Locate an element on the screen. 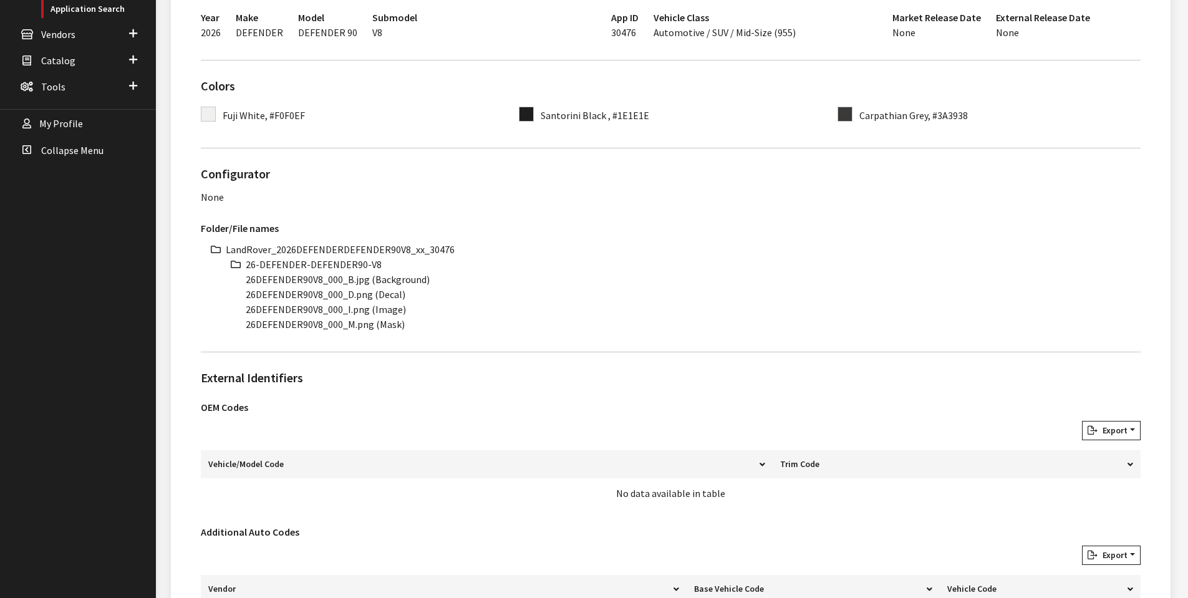  h2: External Identifiers is located at coordinates (670, 378).